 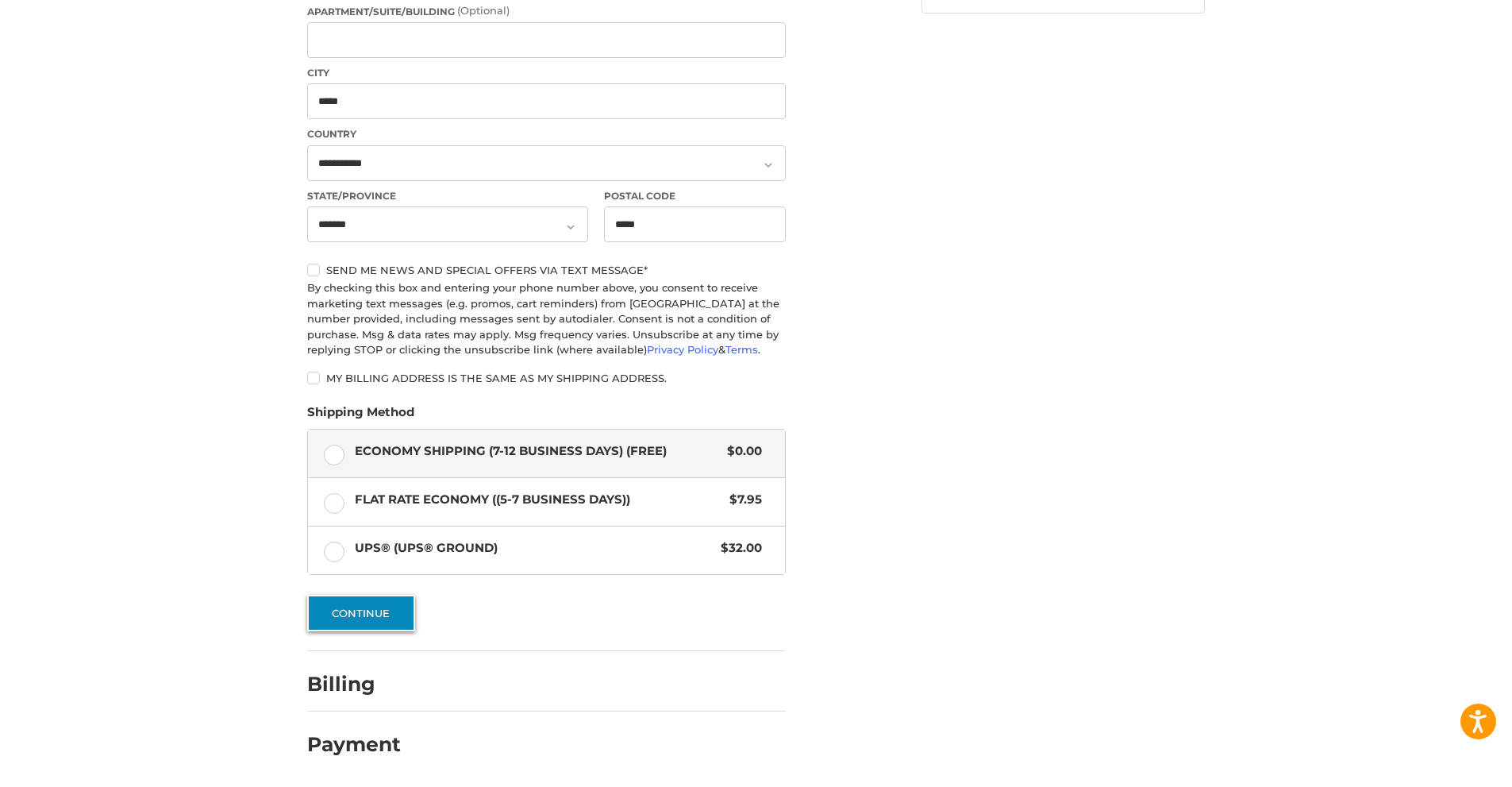 I want to click on button: Continue, so click(x=361, y=613).